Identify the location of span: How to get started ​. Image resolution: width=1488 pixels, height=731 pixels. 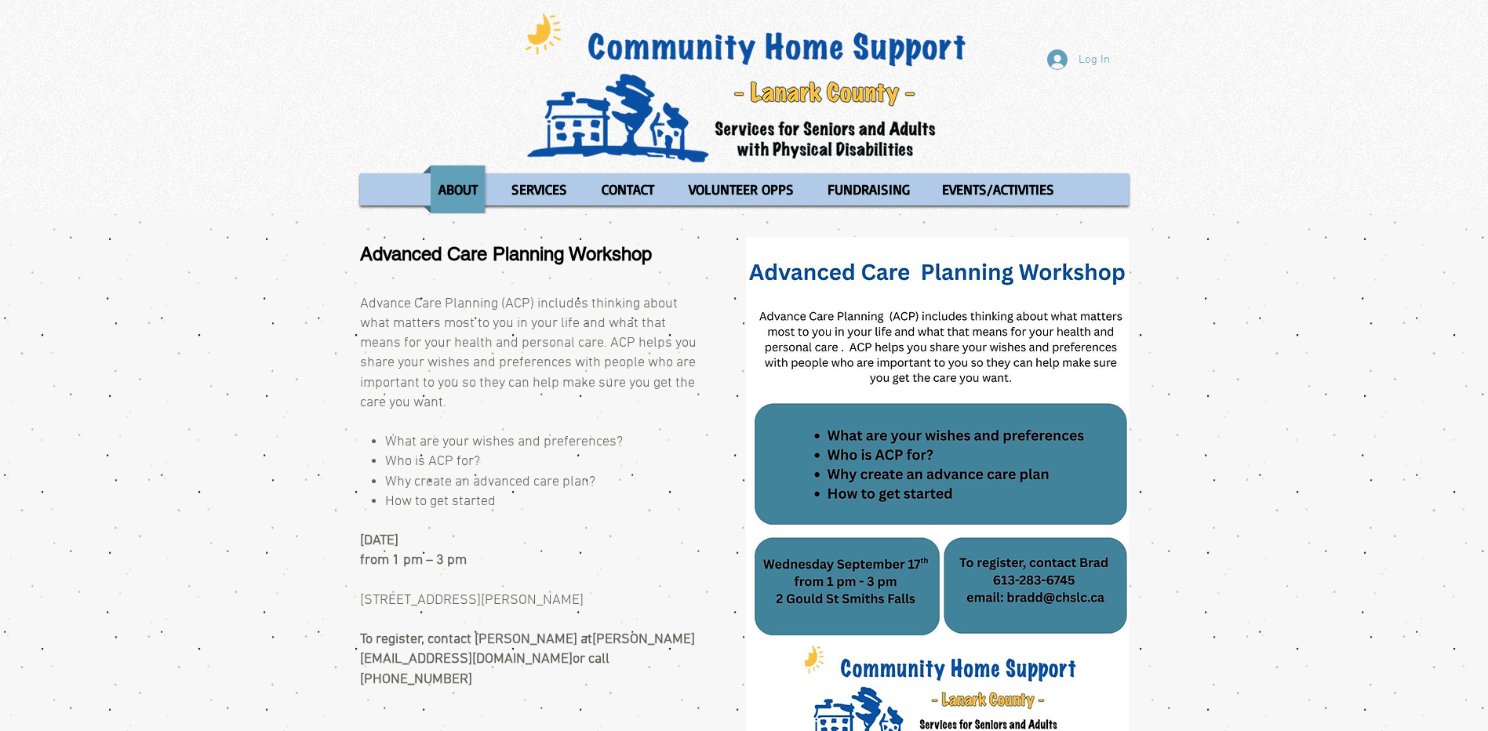
(440, 501).